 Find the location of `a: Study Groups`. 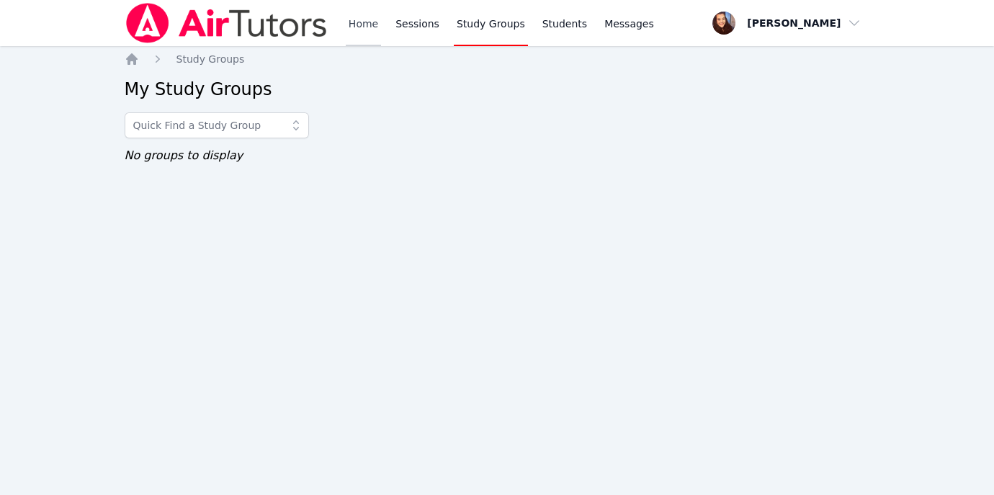

a: Study Groups is located at coordinates (210, 59).